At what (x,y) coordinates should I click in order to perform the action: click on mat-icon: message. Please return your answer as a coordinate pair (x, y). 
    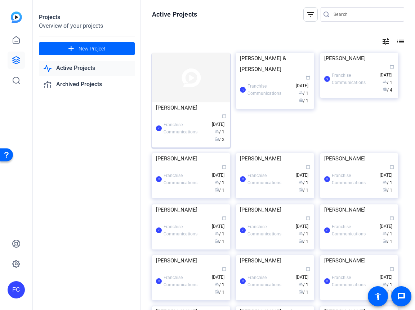
    Looking at the image, I should click on (402, 296).